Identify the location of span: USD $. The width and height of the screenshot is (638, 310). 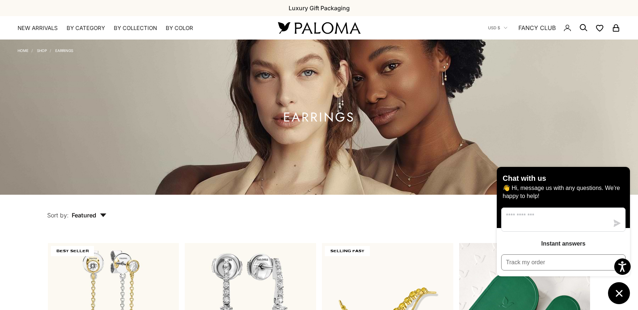
(494, 28).